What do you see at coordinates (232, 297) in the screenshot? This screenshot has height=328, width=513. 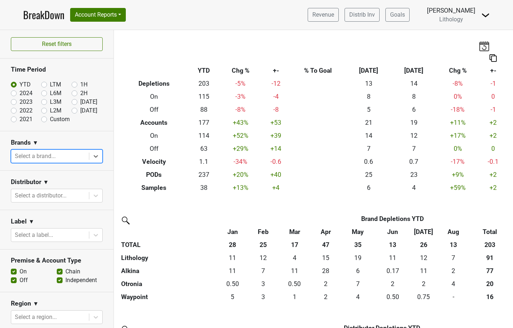 I see `td: 5` at bounding box center [232, 297].